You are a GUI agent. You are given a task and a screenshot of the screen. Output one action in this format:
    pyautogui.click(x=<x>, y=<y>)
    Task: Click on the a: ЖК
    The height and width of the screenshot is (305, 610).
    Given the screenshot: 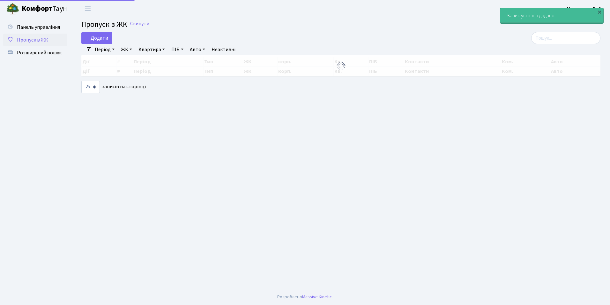 What is the action you would take?
    pyautogui.click(x=126, y=49)
    